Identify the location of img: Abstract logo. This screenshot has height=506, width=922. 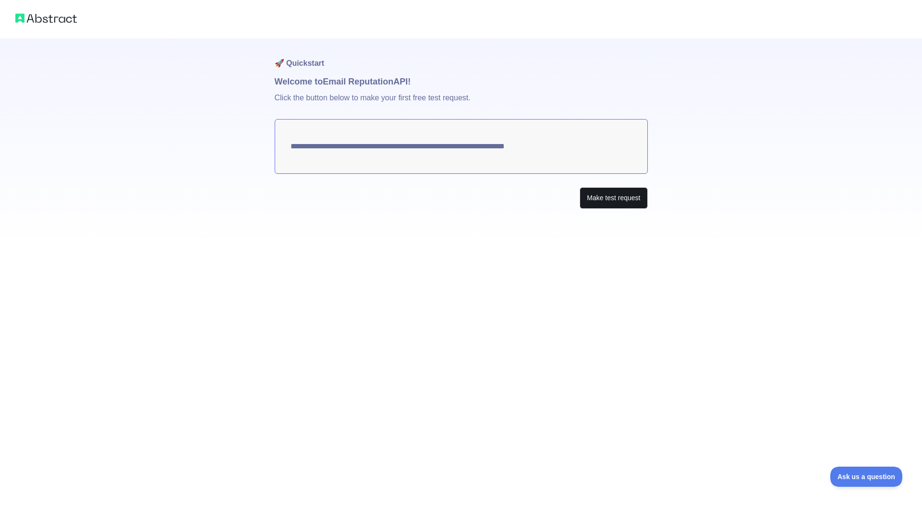
(46, 18).